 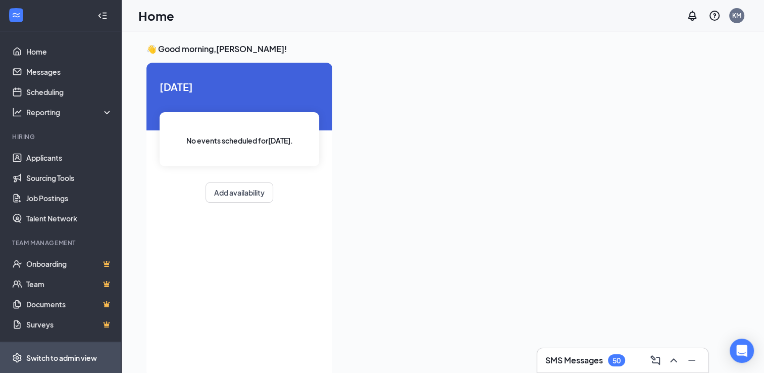 What do you see at coordinates (62, 357) in the screenshot?
I see `div: Switch to admin view` at bounding box center [62, 357].